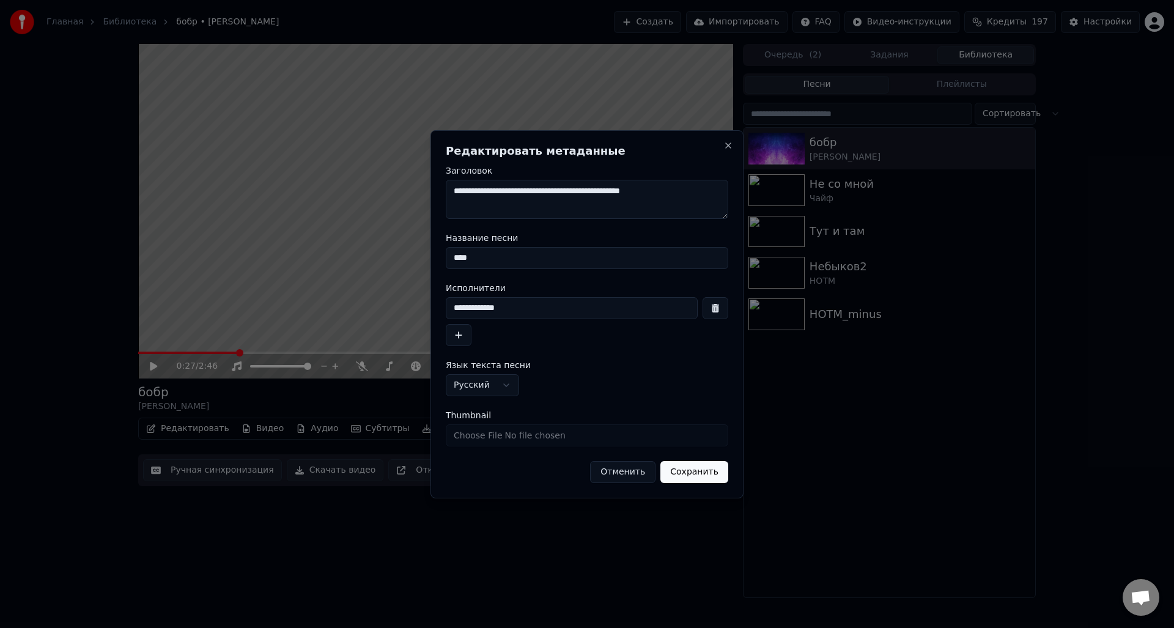 This screenshot has height=628, width=1174. I want to click on span: Thumbnail, so click(469, 415).